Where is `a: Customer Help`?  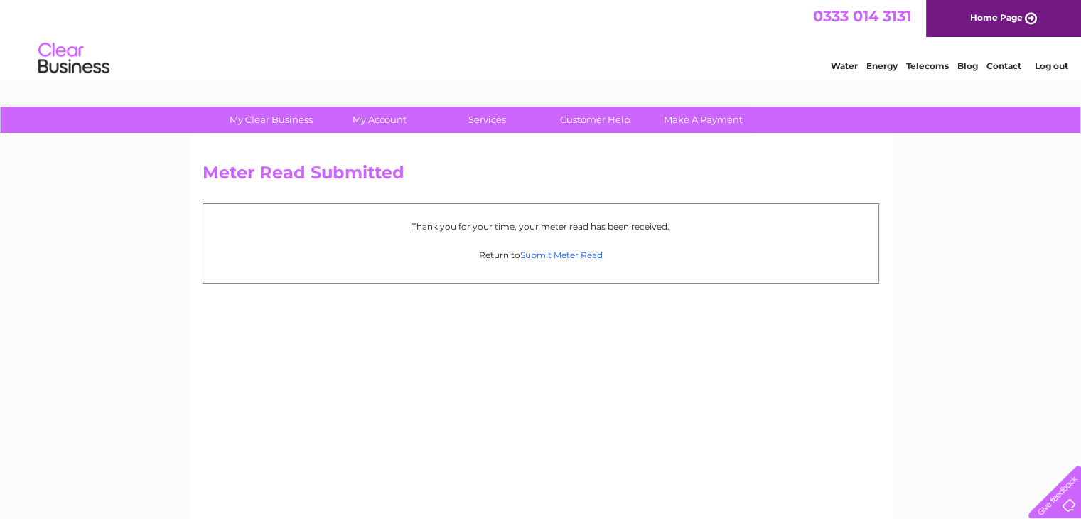
a: Customer Help is located at coordinates (595, 119).